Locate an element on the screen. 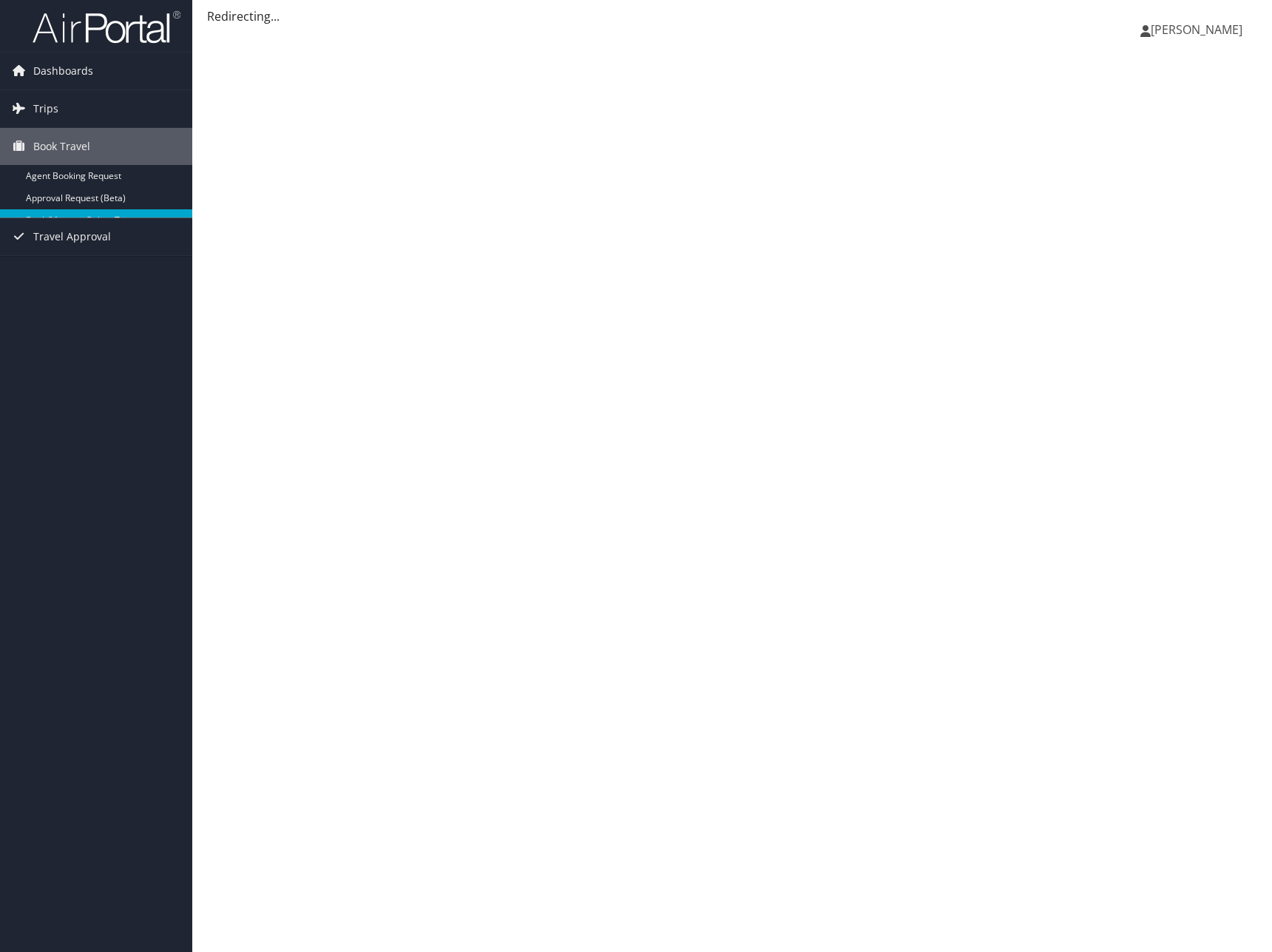 The height and width of the screenshot is (952, 1272). span: Travel Approval is located at coordinates (72, 237).